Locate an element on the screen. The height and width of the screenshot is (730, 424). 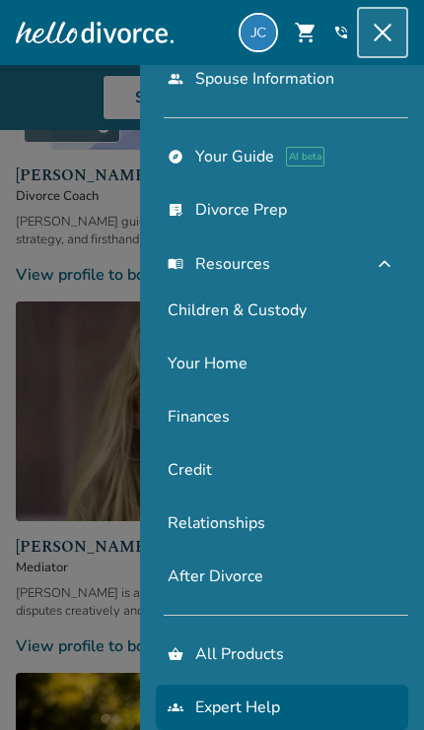
span: menu_book is located at coordinates (175, 264).